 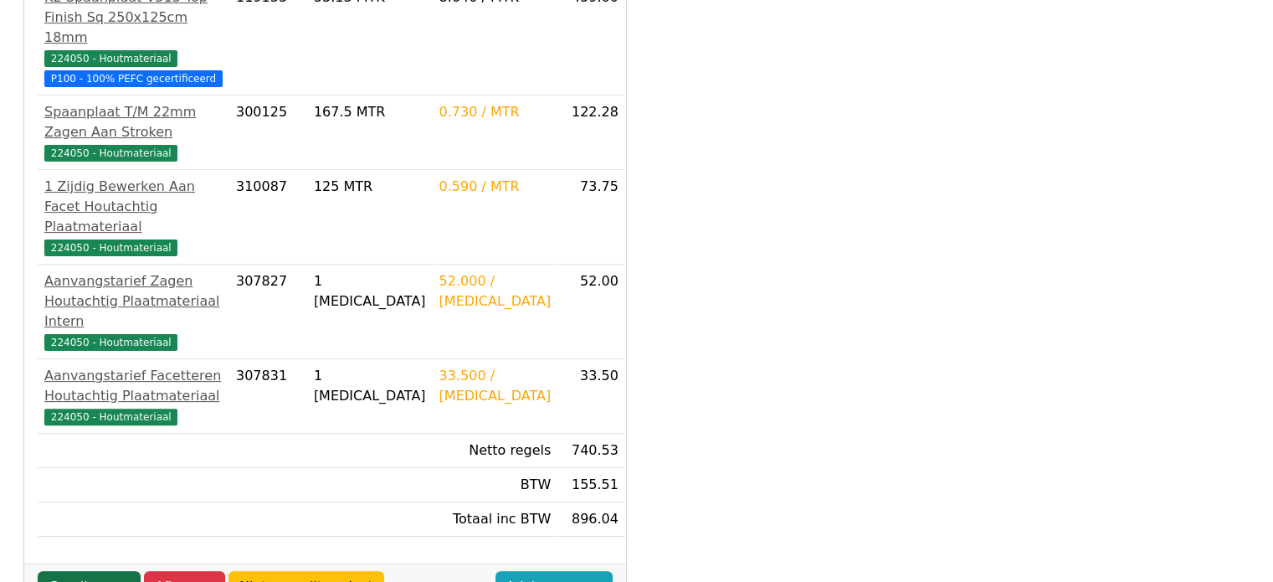 I want to click on div: Aanvangstarief Facetteren Houtachtig Plaatmateriaal, so click(x=133, y=386).